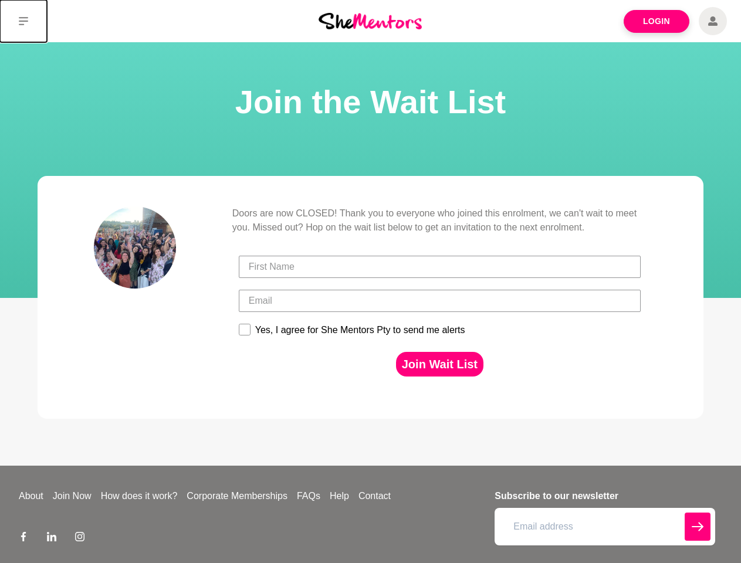  I want to click on a: About, so click(31, 496).